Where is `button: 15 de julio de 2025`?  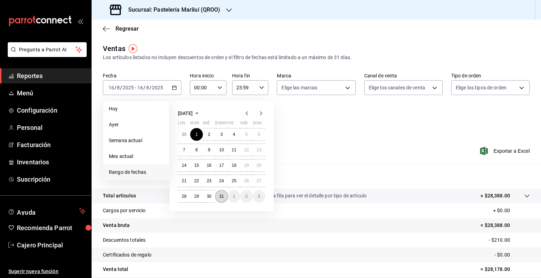
button: 15 de julio de 2025 is located at coordinates (196, 166).